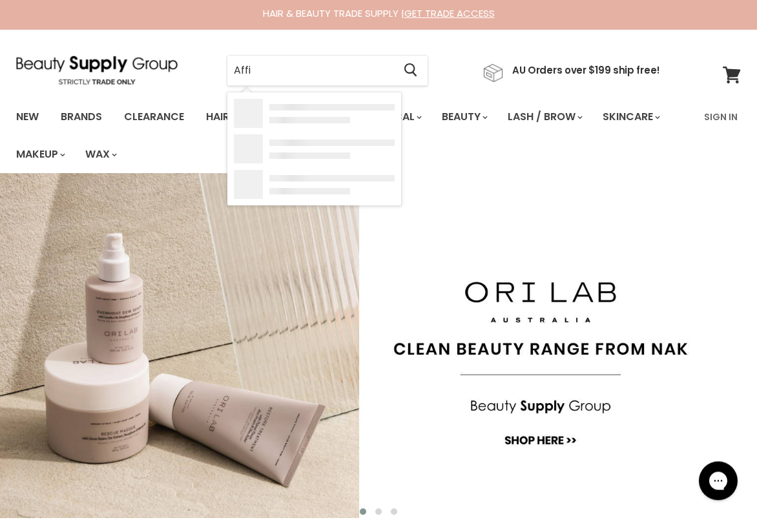 The image size is (757, 520). What do you see at coordinates (100, 157) in the screenshot?
I see `a: Wax` at bounding box center [100, 157].